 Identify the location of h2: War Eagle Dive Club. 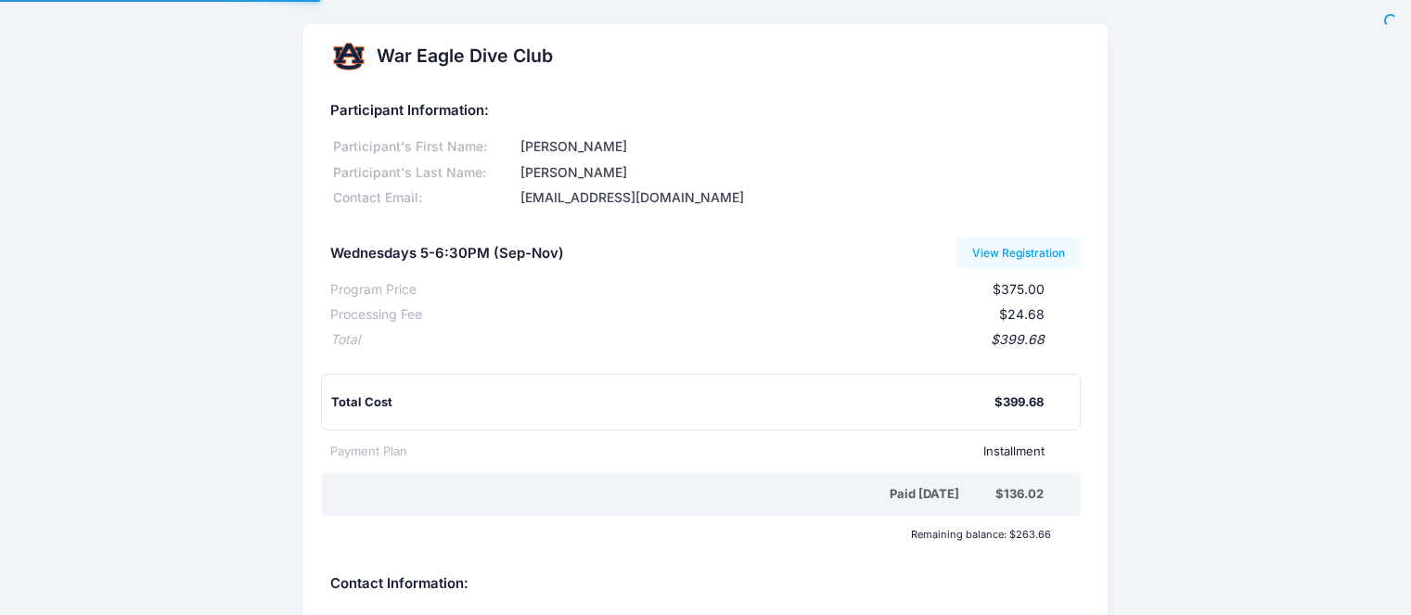
(465, 56).